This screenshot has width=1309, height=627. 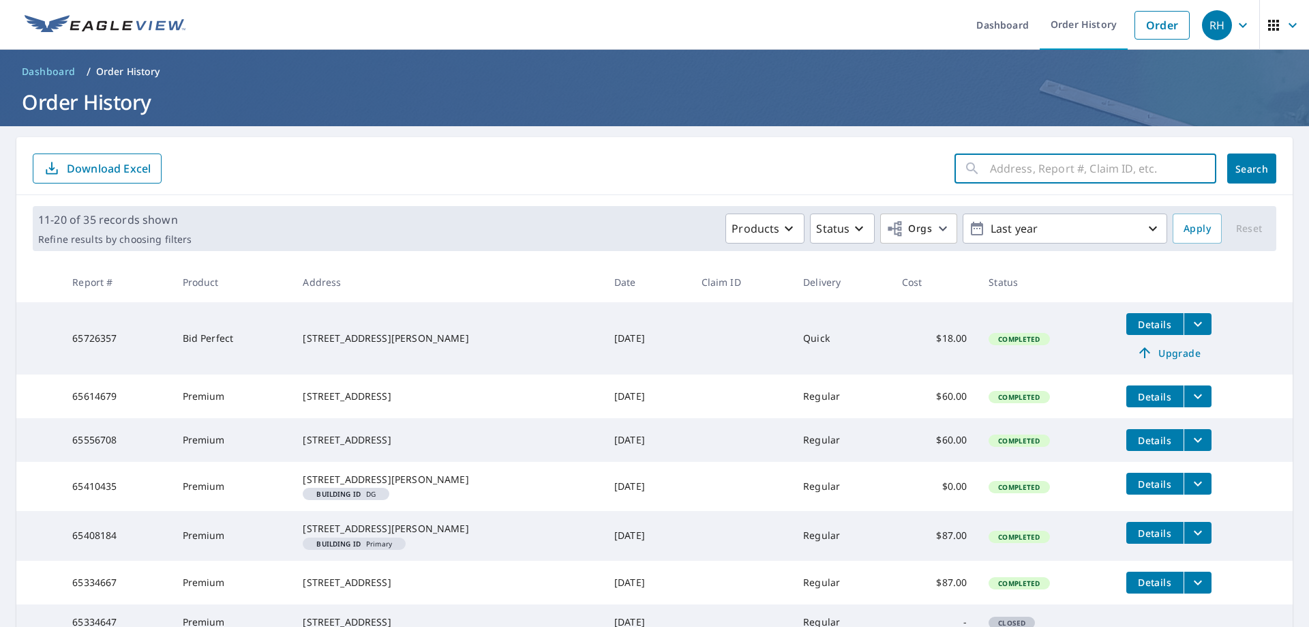 What do you see at coordinates (116, 582) in the screenshot?
I see `td: 65334667` at bounding box center [116, 582].